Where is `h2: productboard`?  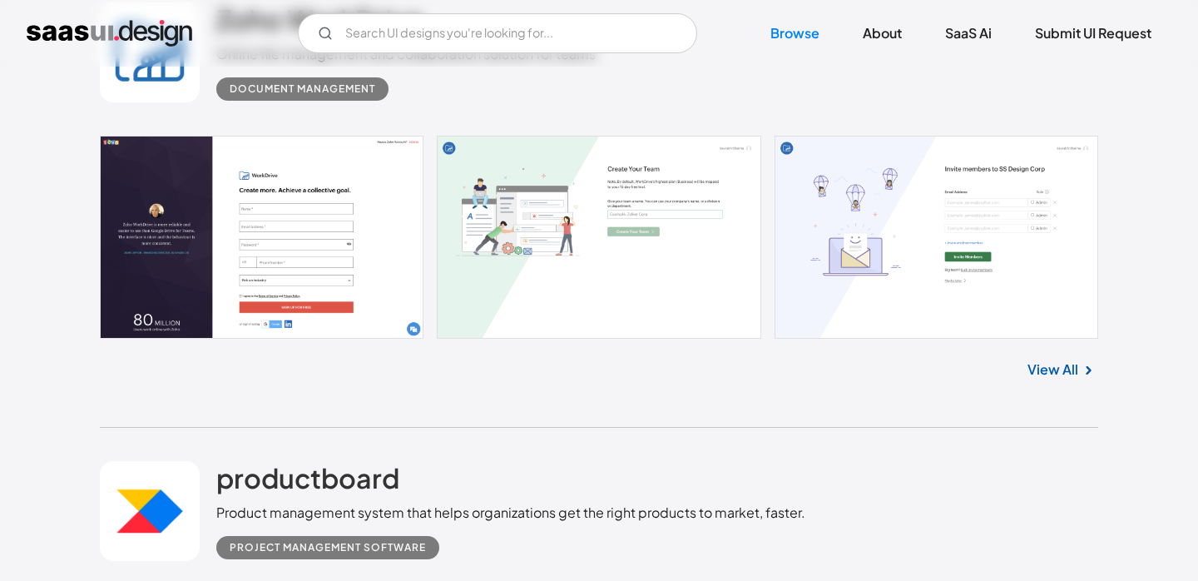
h2: productboard is located at coordinates (308, 478).